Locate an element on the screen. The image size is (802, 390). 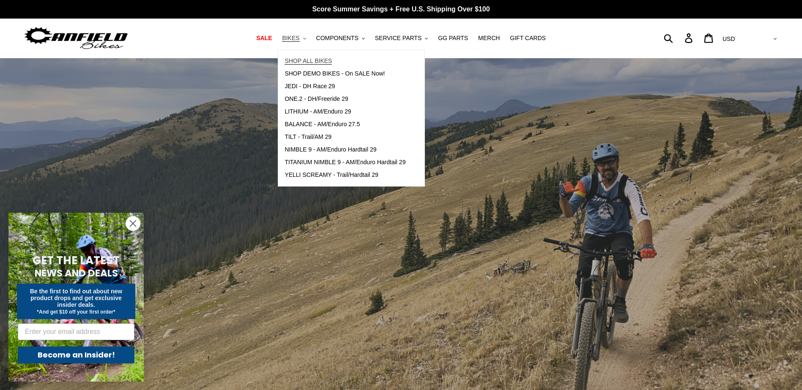
a: SHOP DEMO BIKES - On SALE Now! is located at coordinates (345, 74).